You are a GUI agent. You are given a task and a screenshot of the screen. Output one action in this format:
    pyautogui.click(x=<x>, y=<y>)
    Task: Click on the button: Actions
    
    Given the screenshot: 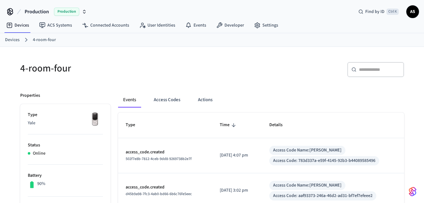 What is the action you would take?
    pyautogui.click(x=205, y=100)
    